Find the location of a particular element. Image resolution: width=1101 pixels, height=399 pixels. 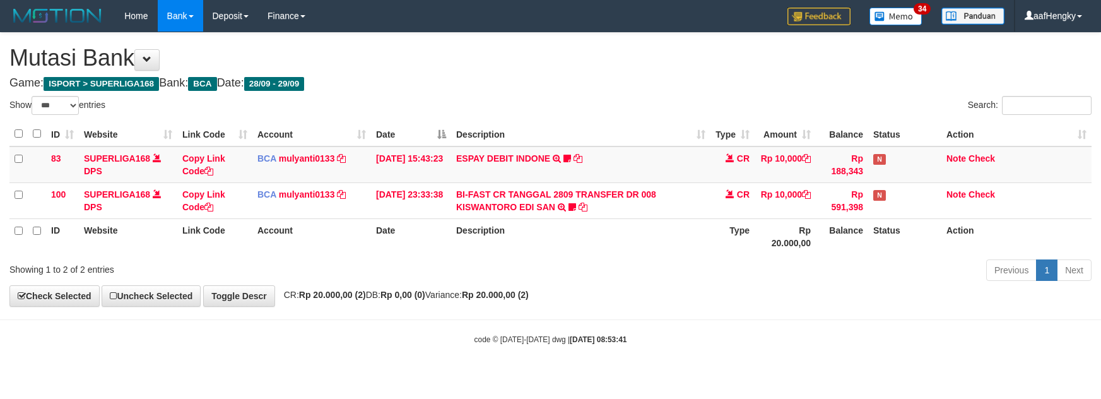

th: Link Code: activate to sort column ascending is located at coordinates (215, 134).